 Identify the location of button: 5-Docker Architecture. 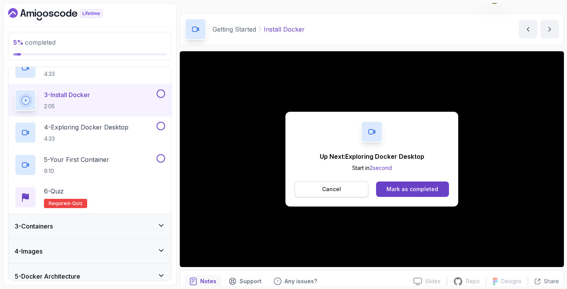
(90, 277).